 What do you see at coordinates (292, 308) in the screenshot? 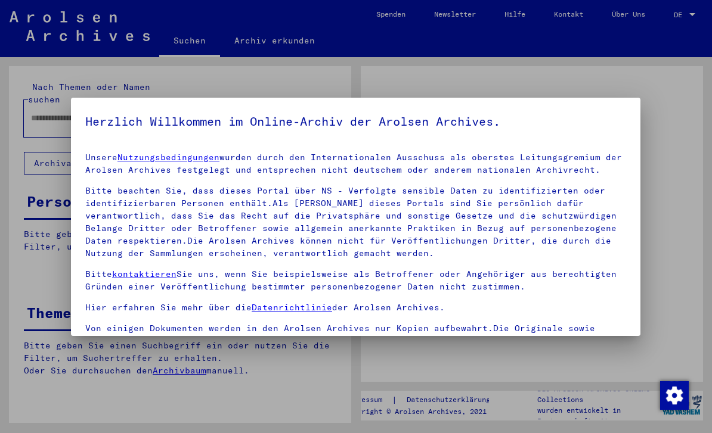
I see `a: Datenrichtlinie` at bounding box center [292, 308].